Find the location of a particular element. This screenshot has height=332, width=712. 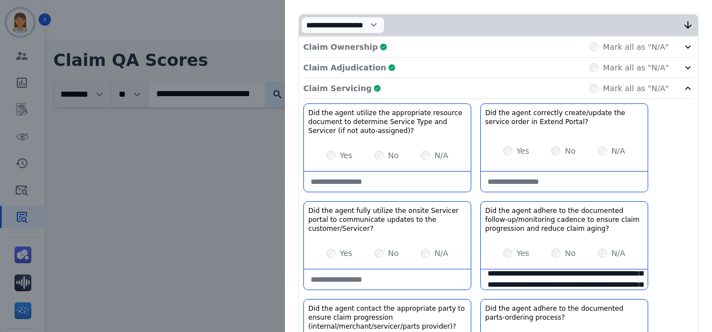

h3: Did the agent utilize the appropriate resource document to determine Service Type and Servicer (i... is located at coordinates (387, 122).